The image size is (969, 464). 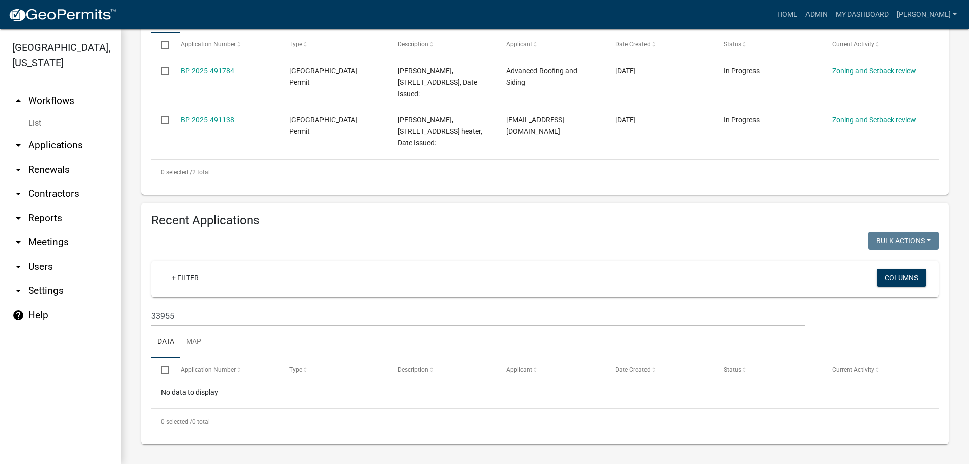 I want to click on span: permits@aquariushs.com, so click(x=535, y=125).